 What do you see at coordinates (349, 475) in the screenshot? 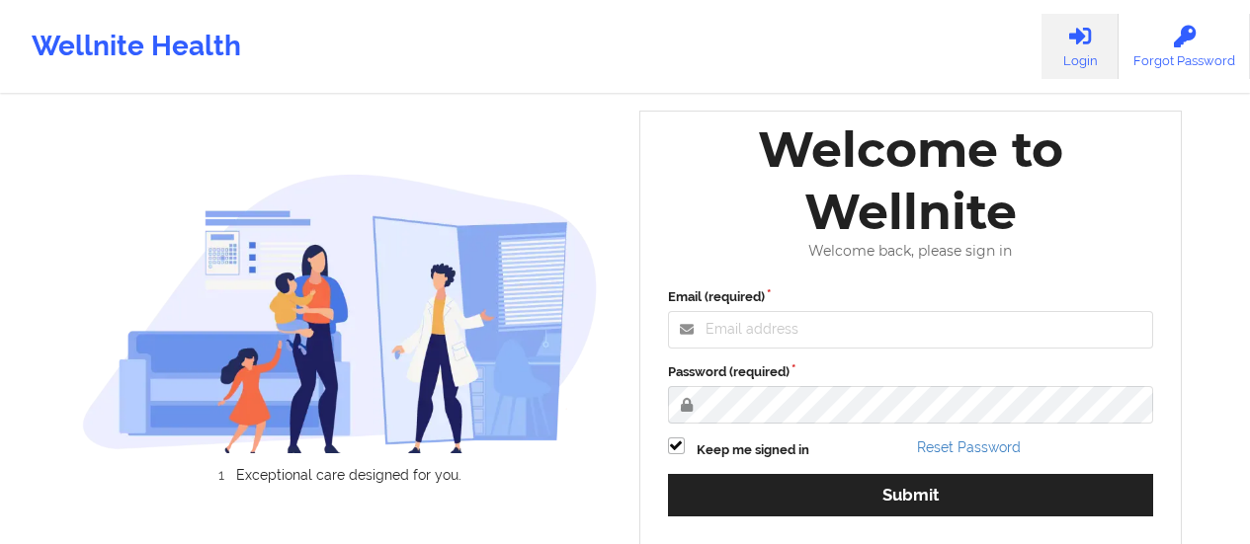
I see `li: Exceptional care designed for you.` at bounding box center [349, 475].